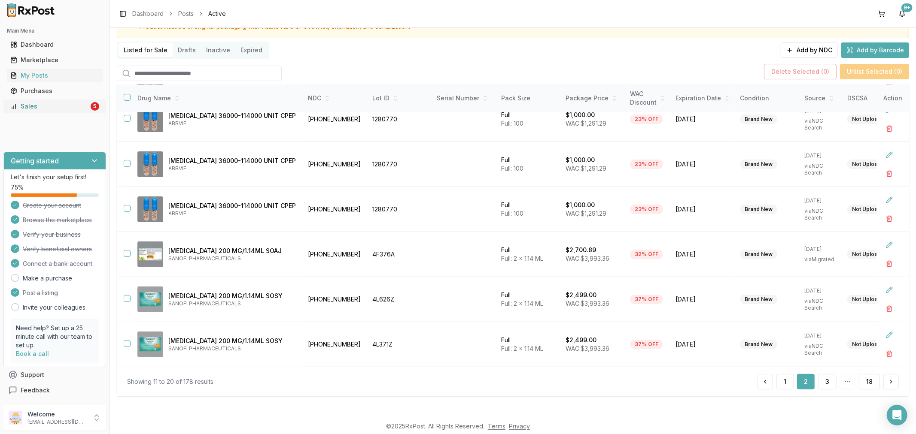  Describe the element at coordinates (55, 45) in the screenshot. I see `button: Dashboard` at that location.